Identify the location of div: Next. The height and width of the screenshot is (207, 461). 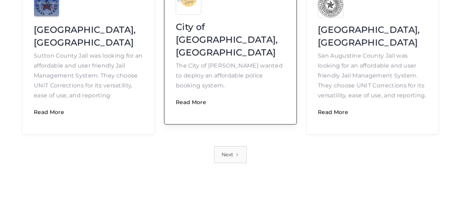
(227, 155).